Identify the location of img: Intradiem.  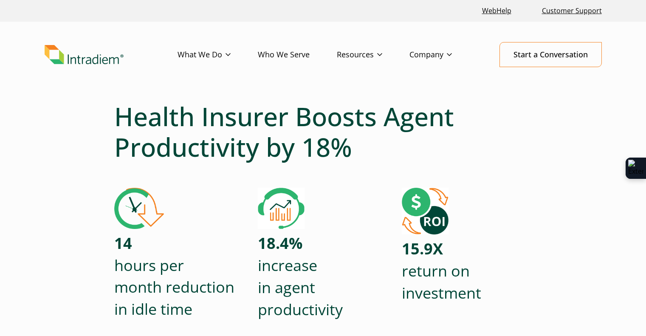
(84, 55).